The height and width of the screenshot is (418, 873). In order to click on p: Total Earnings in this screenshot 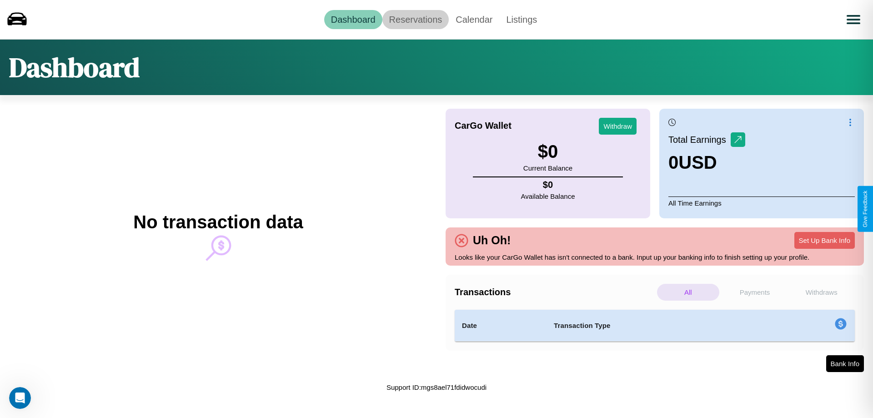, I will do `click(700, 140)`.